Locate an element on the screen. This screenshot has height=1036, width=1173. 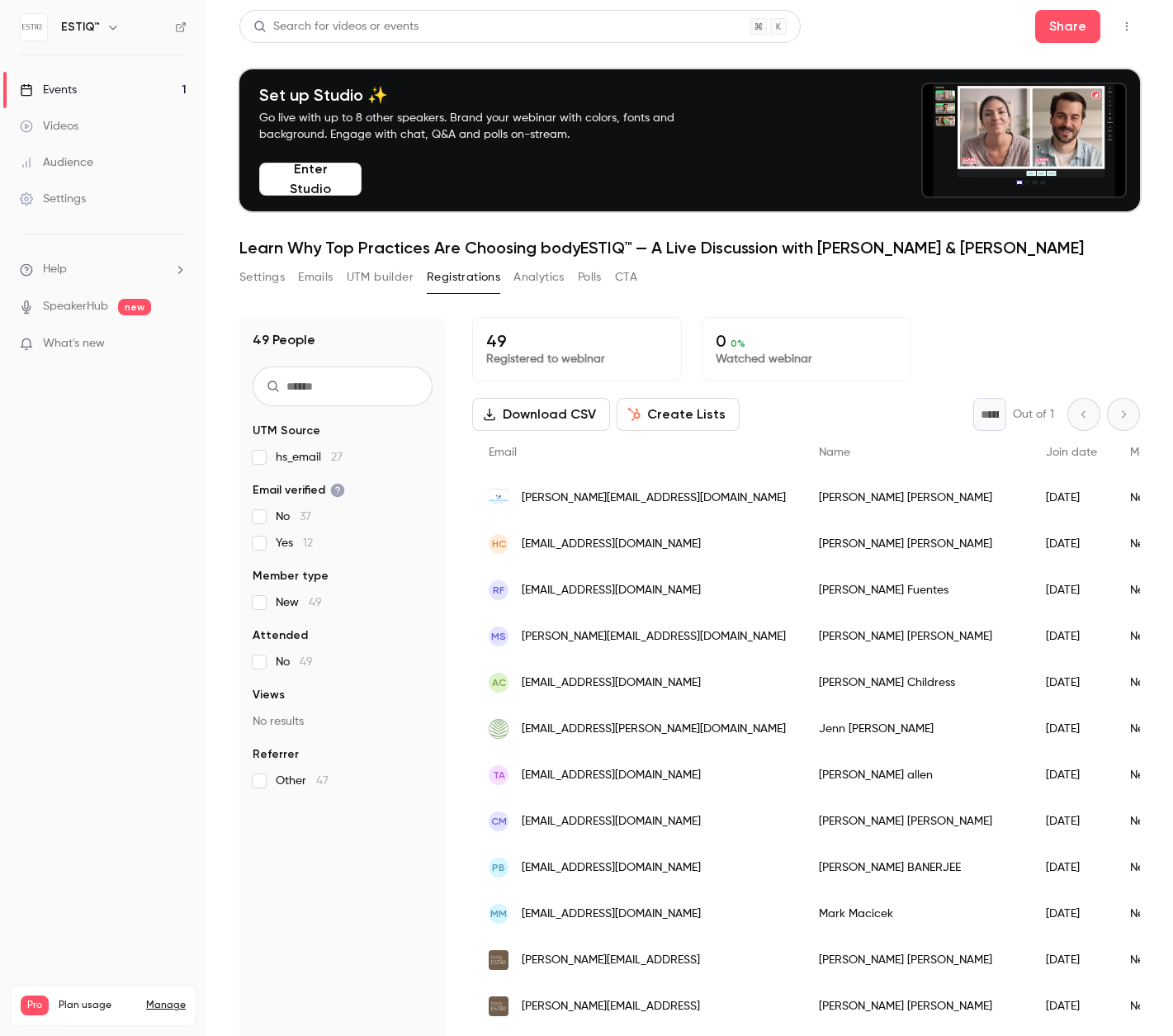
span: Email verified is located at coordinates (298, 490).